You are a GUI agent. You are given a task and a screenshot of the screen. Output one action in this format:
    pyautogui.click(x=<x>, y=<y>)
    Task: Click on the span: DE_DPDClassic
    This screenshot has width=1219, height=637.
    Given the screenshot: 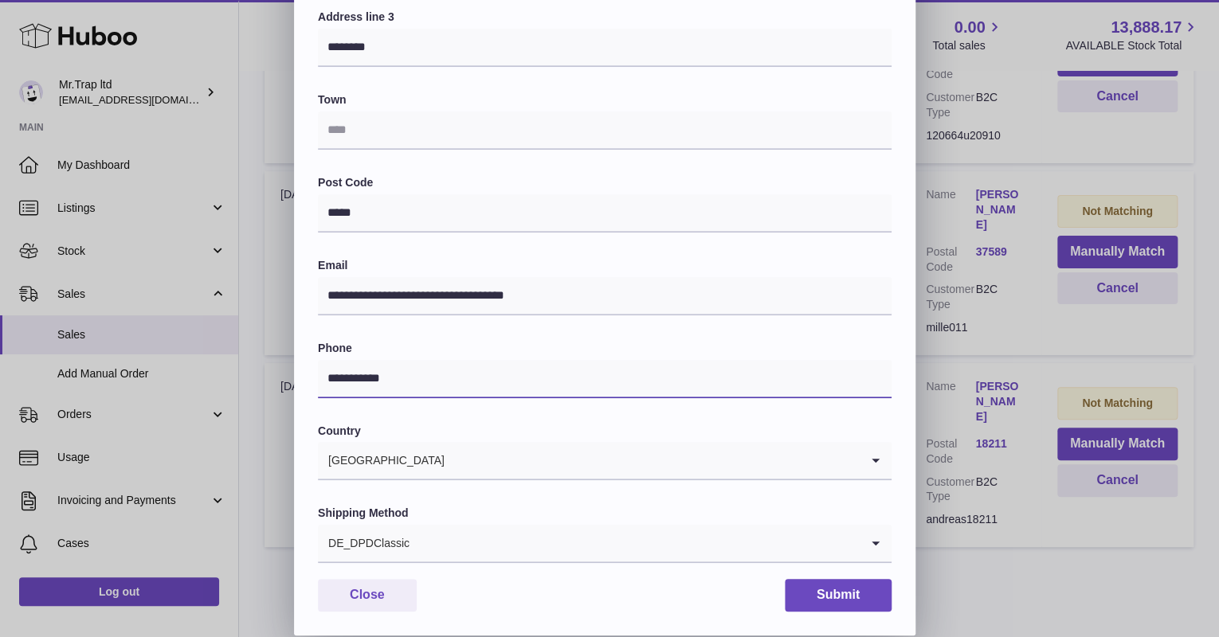 What is the action you would take?
    pyautogui.click(x=364, y=543)
    